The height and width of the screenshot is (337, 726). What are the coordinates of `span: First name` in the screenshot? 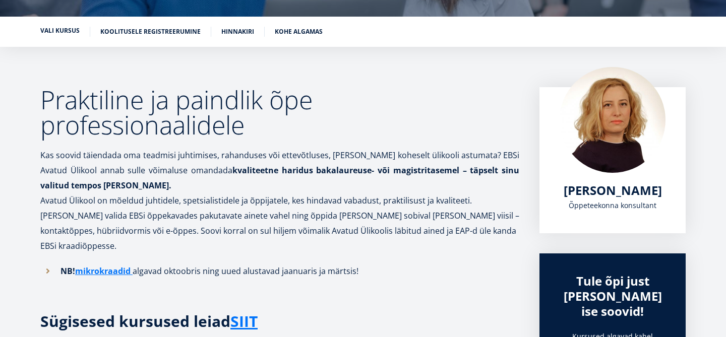 It's located at (255, 5).